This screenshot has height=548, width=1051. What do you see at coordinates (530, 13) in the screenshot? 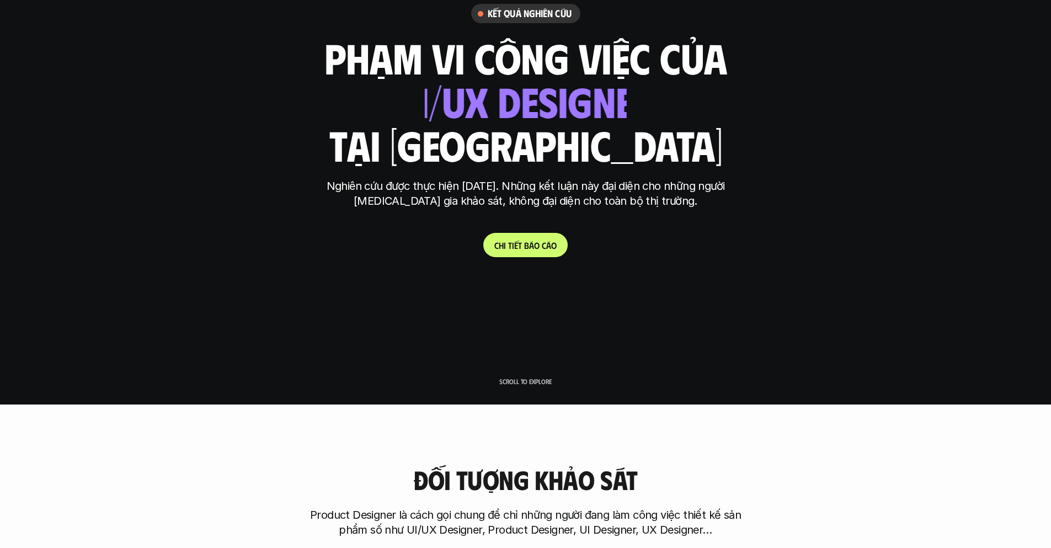
I see `h6: Kết quả nghiên cứu` at bounding box center [530, 13].